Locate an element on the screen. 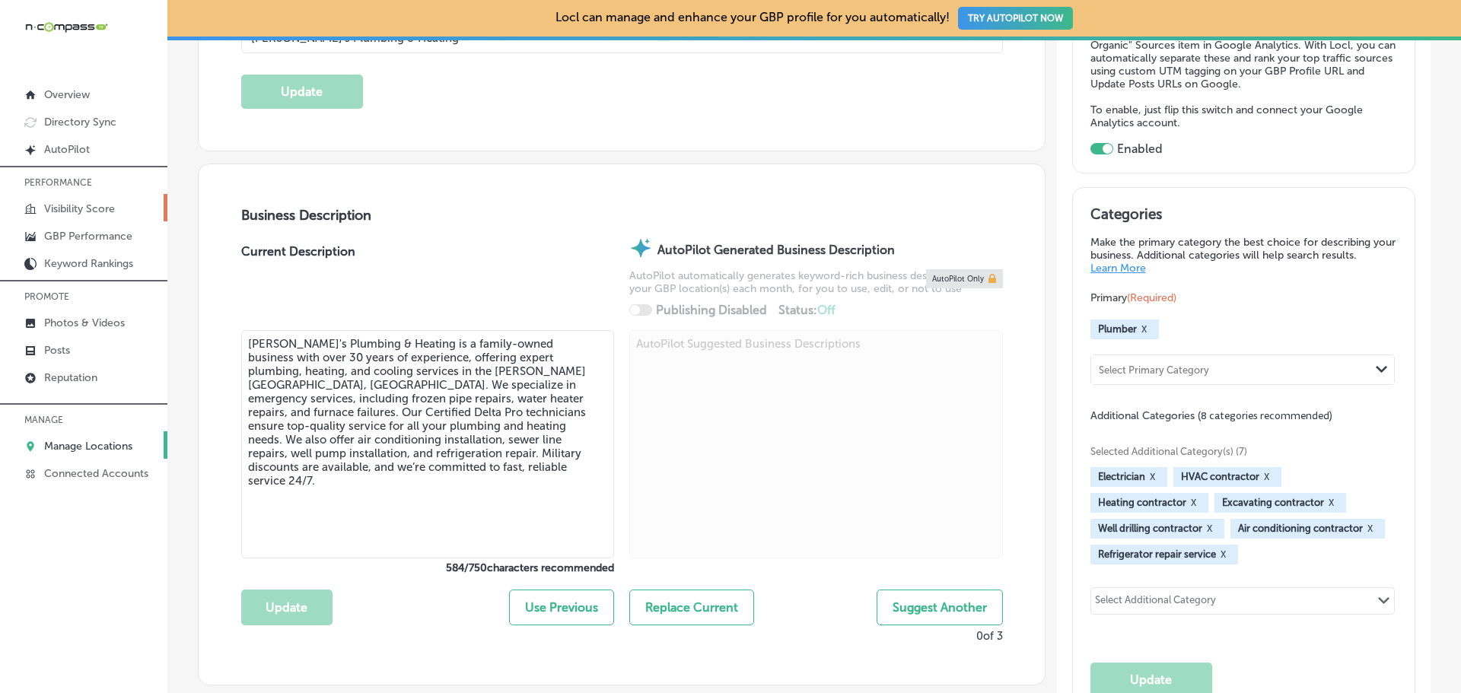 Image resolution: width=1461 pixels, height=693 pixels. div: Select Primary Category is located at coordinates (1153, 369).